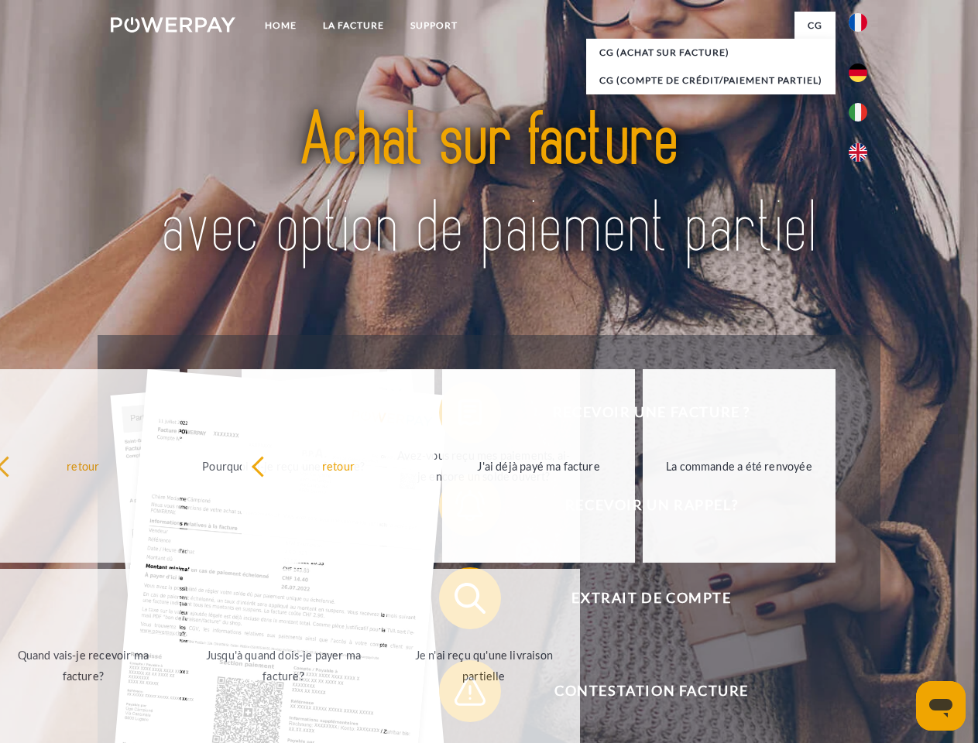 The image size is (978, 743). I want to click on a: Contestation Facture, so click(640, 692).